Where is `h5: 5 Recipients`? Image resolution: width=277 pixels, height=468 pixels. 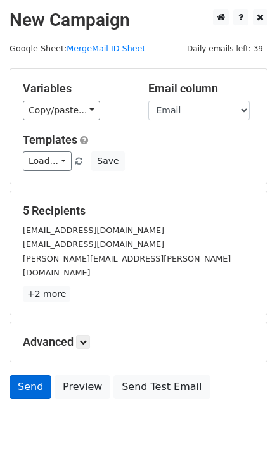
h5: 5 Recipients is located at coordinates (138, 211).